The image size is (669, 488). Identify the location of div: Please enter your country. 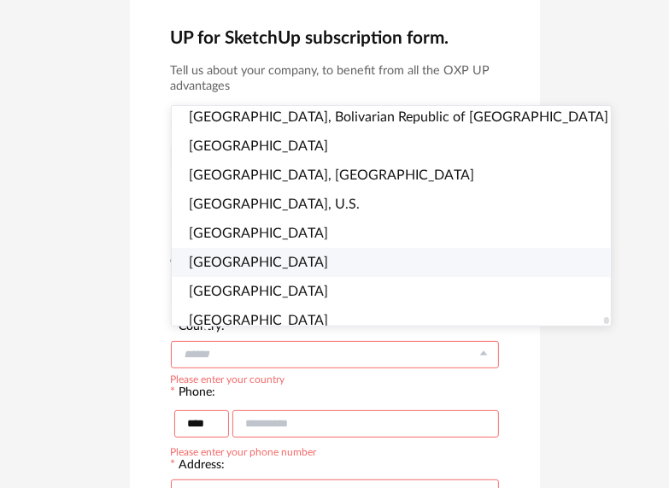
(228, 378).